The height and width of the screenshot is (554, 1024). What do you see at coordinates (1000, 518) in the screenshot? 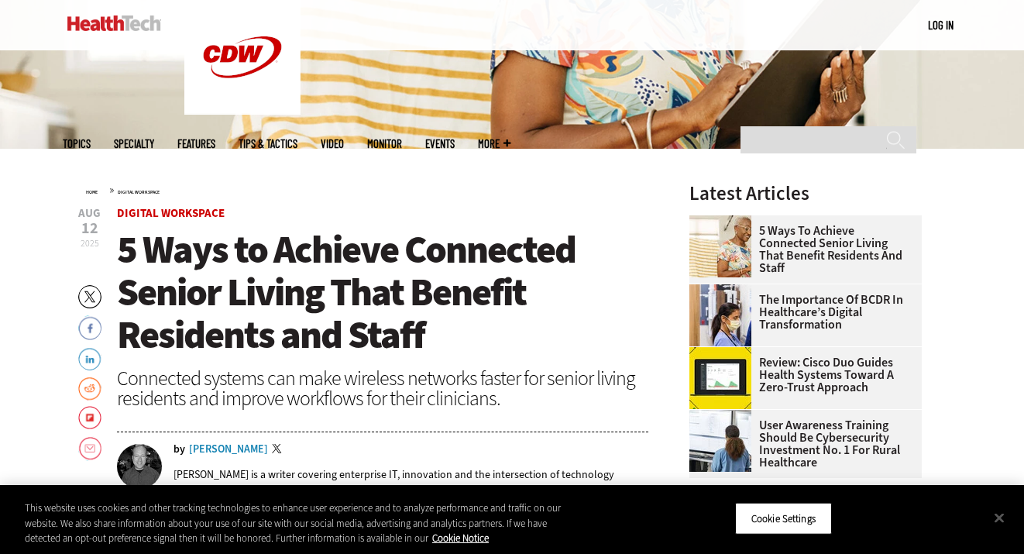
I see `button: Close` at bounding box center [1000, 518].